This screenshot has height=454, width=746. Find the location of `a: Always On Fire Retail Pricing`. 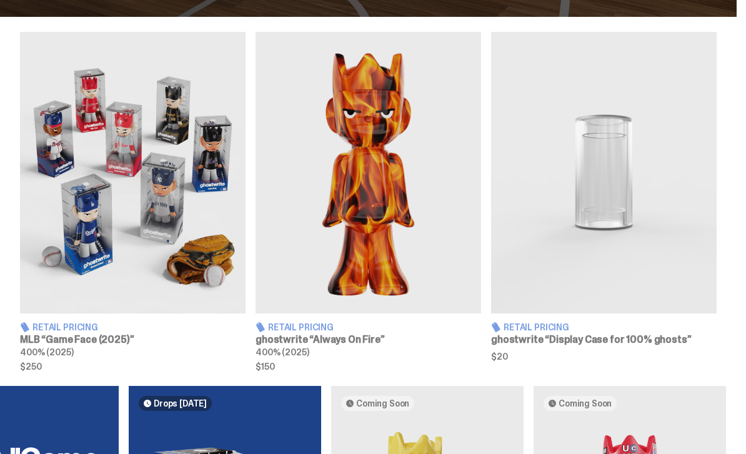

a: Always On Fire Retail Pricing is located at coordinates (368, 201).